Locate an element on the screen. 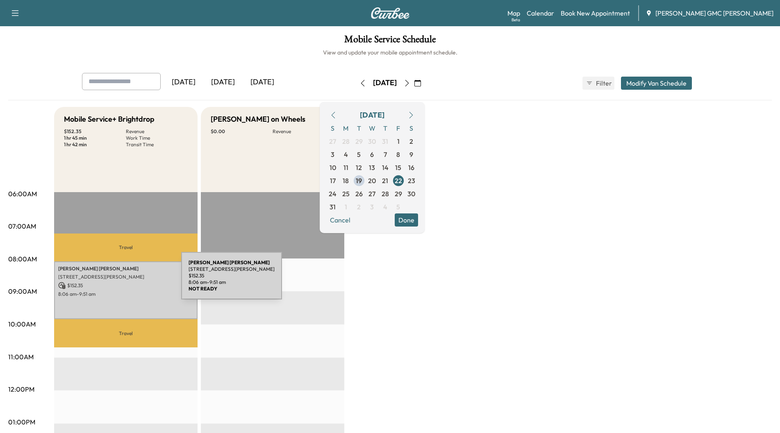  span: 13 is located at coordinates (372, 168).